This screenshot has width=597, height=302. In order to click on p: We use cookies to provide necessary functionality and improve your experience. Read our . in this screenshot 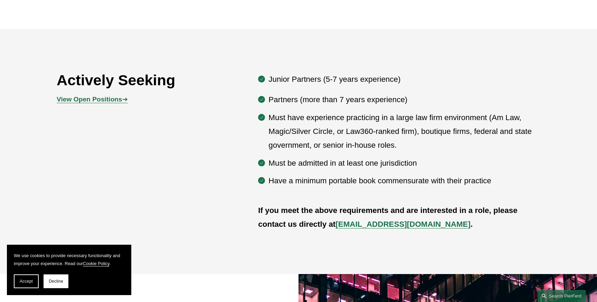, I will do `click(69, 260)`.